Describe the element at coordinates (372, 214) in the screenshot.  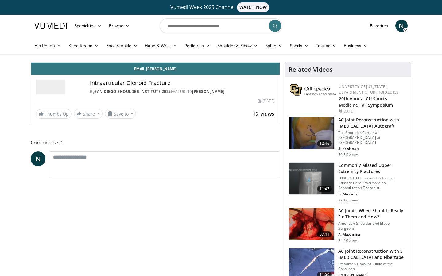
I see `h3: AC Joint - When Should I Really Fix Them and How?` at that location.